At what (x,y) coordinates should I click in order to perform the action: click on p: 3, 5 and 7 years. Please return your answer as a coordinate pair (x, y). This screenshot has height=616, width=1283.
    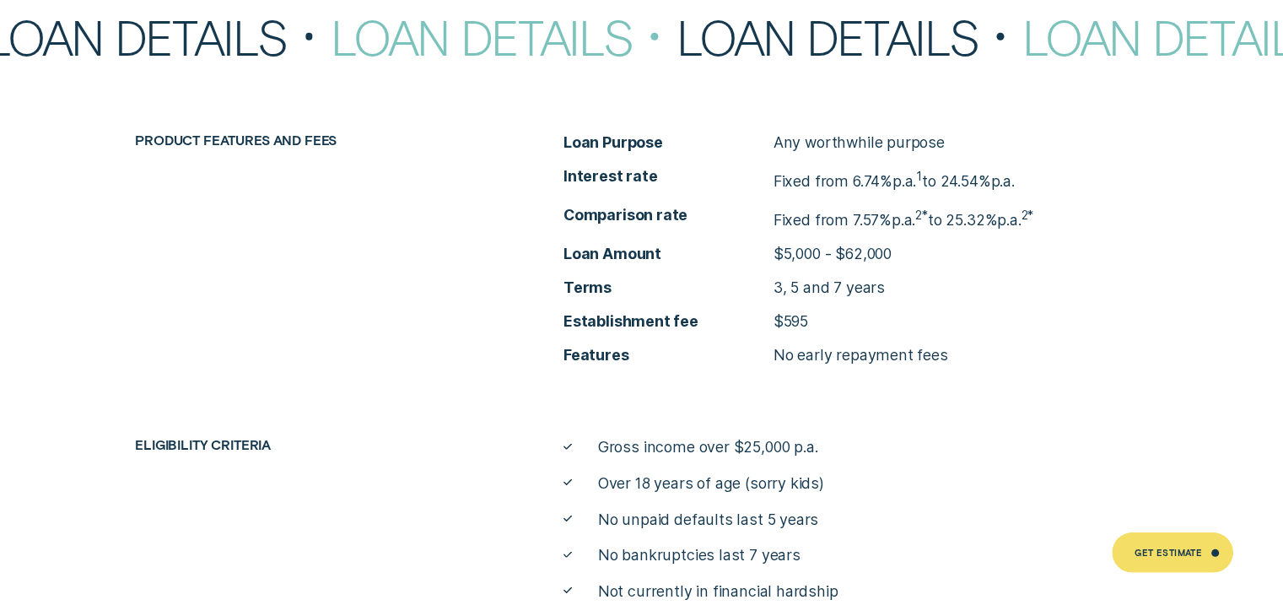
    Looking at the image, I should click on (829, 288).